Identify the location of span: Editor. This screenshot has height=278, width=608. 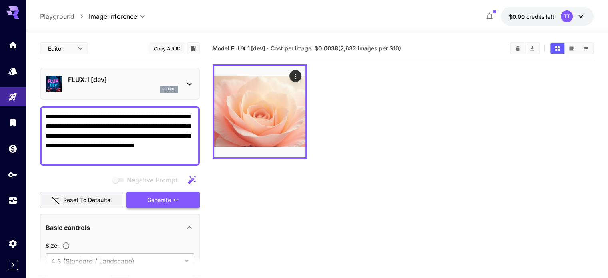
(60, 48).